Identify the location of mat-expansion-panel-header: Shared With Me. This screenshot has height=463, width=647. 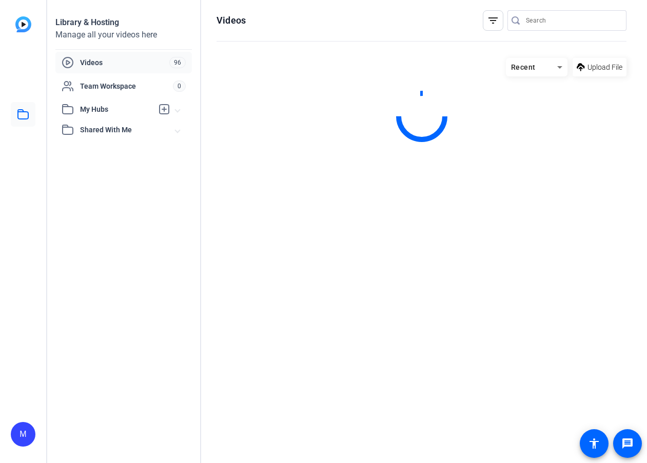
(124, 130).